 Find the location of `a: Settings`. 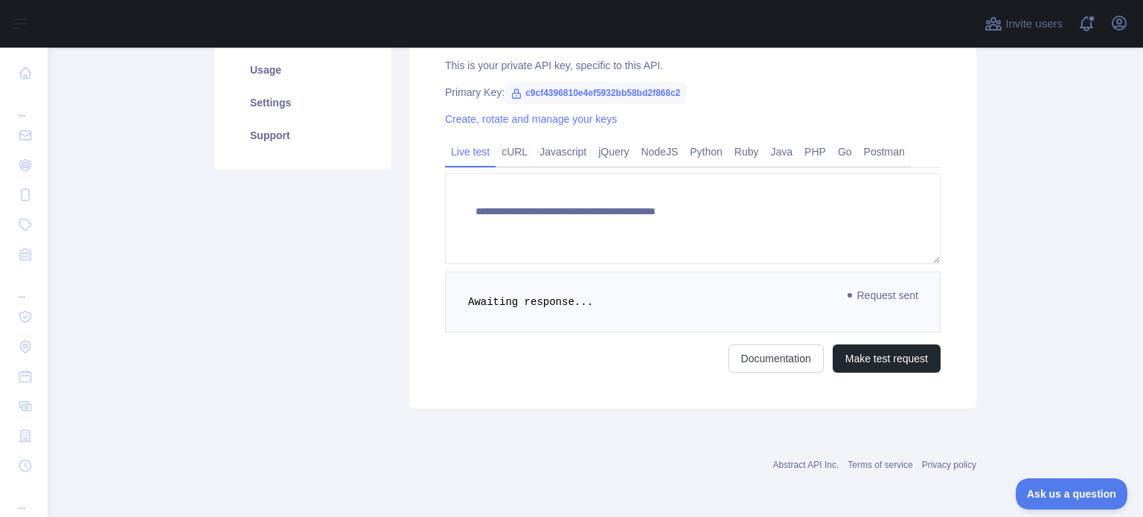

a: Settings is located at coordinates (303, 103).